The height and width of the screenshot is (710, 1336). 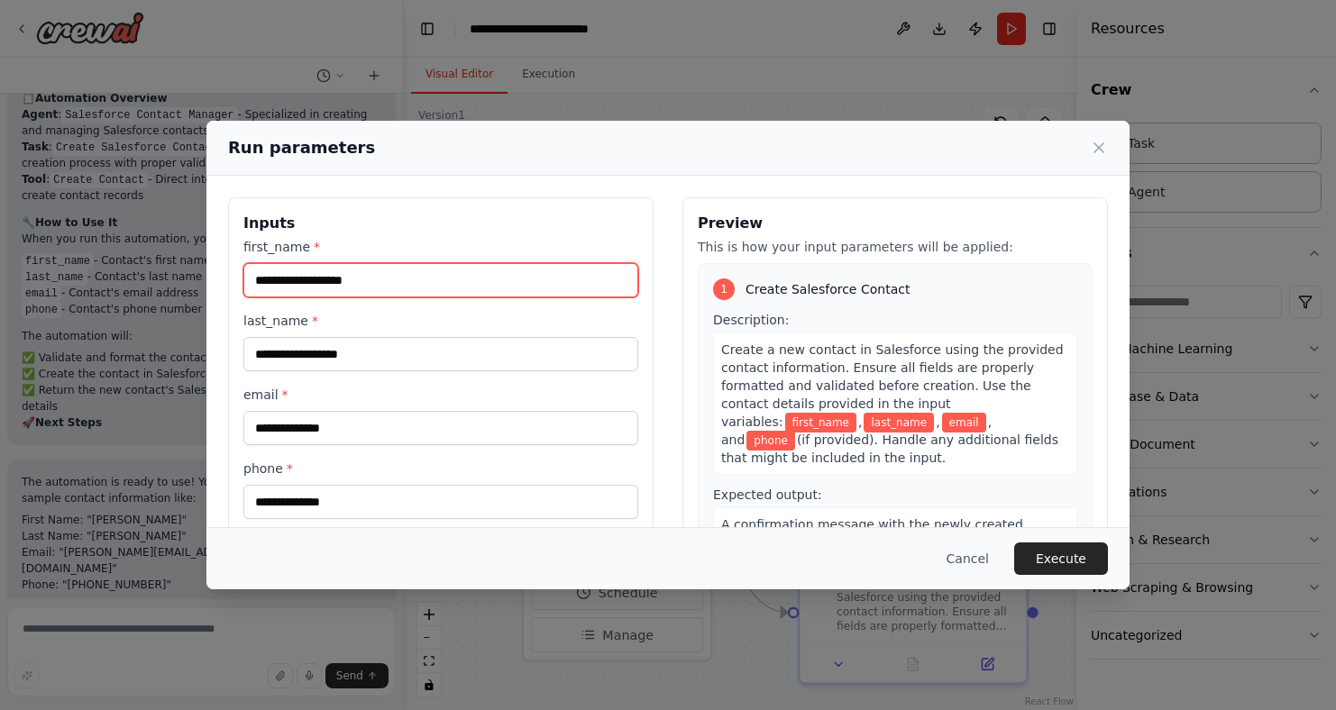 I want to click on span: A confirmation message with the newly created contact's Salesforce ID and details, or an error me..., so click(x=881, y=552).